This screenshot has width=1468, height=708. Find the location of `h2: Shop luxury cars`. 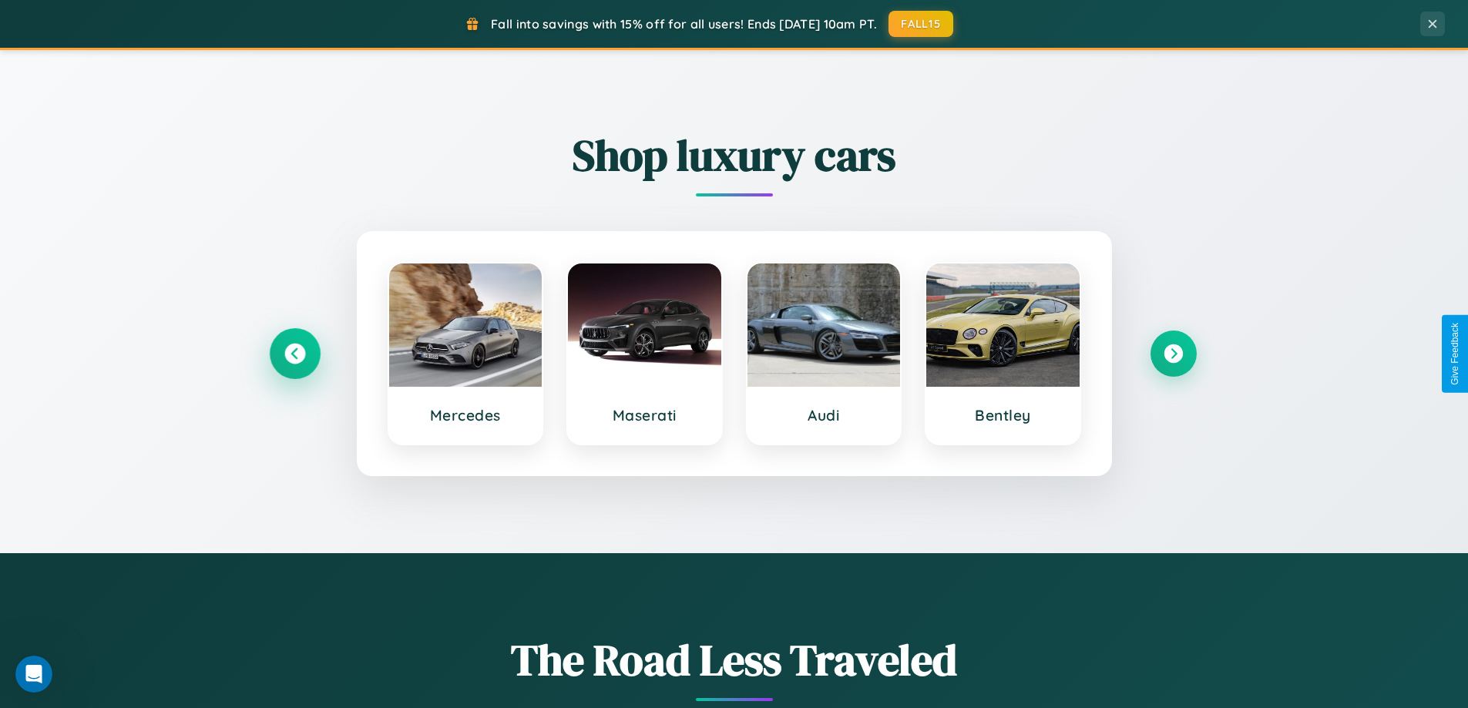

h2: Shop luxury cars is located at coordinates (734, 155).